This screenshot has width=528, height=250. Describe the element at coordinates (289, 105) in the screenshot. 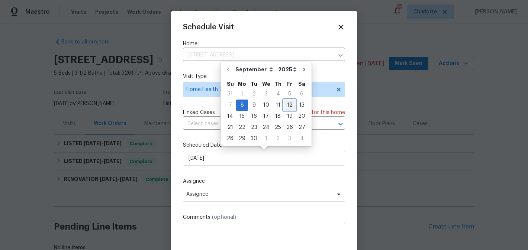

I see `div: 12` at that location.